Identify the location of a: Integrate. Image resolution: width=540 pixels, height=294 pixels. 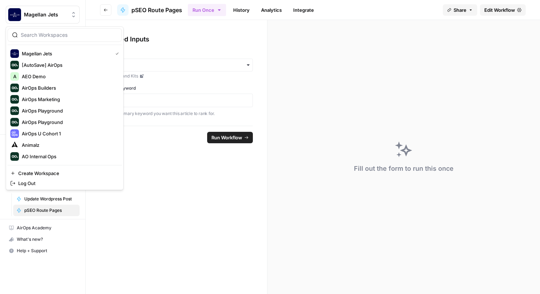
(303, 10).